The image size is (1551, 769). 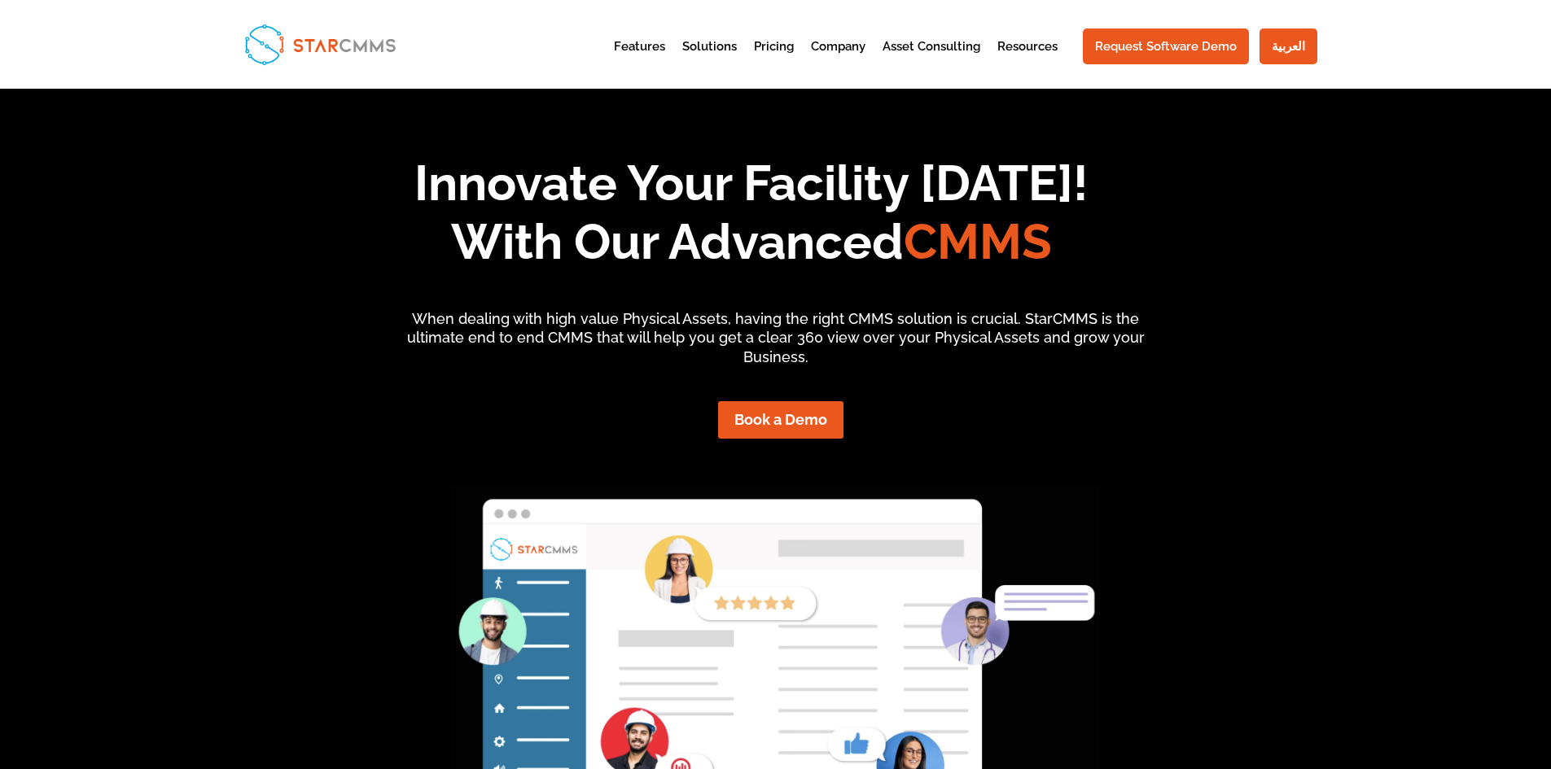 What do you see at coordinates (709, 60) in the screenshot?
I see `a: Solutions` at bounding box center [709, 60].